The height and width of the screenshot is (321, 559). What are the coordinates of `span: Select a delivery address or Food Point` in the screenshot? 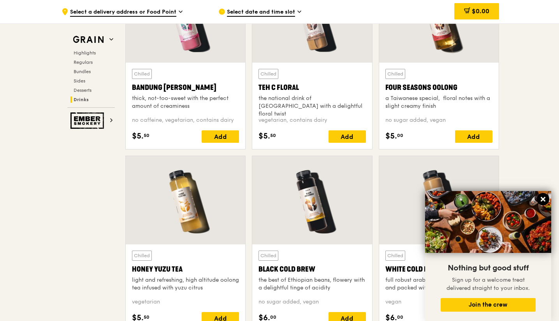 It's located at (123, 12).